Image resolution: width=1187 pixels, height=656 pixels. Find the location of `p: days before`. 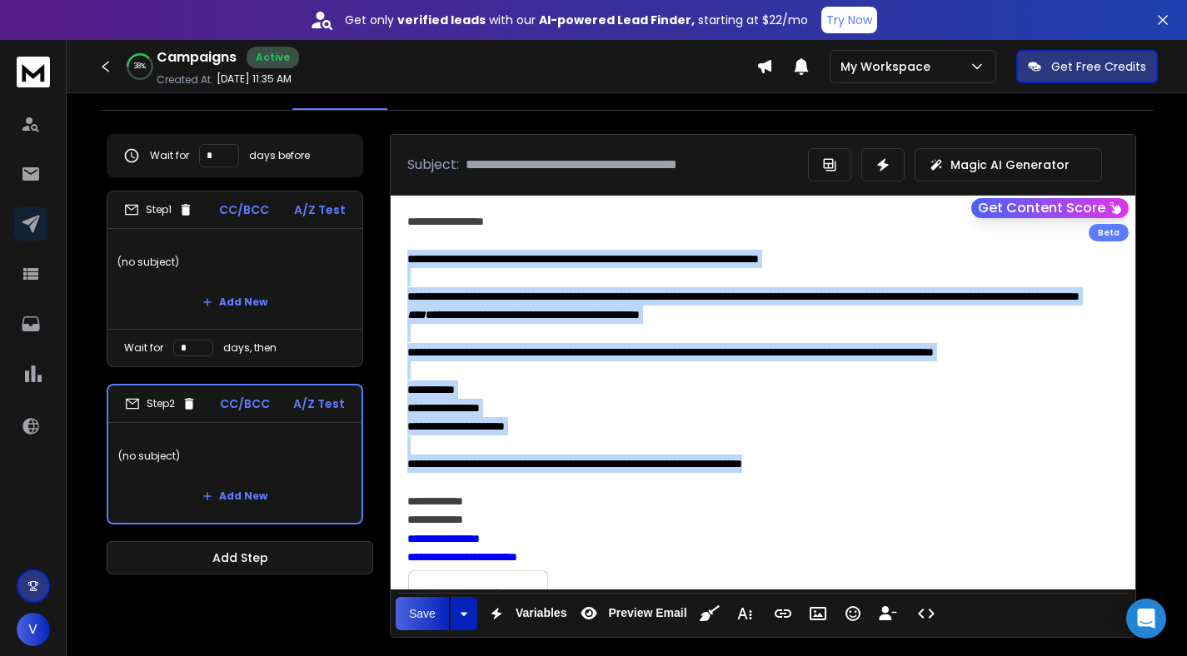

p: days before is located at coordinates (279, 156).